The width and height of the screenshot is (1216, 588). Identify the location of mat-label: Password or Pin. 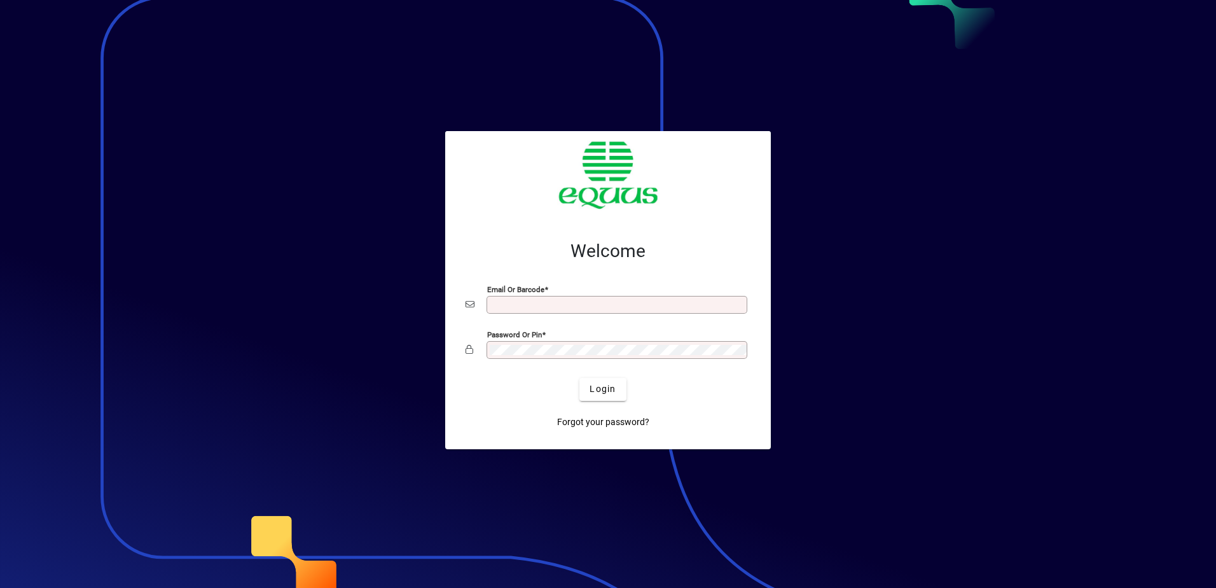
(515, 334).